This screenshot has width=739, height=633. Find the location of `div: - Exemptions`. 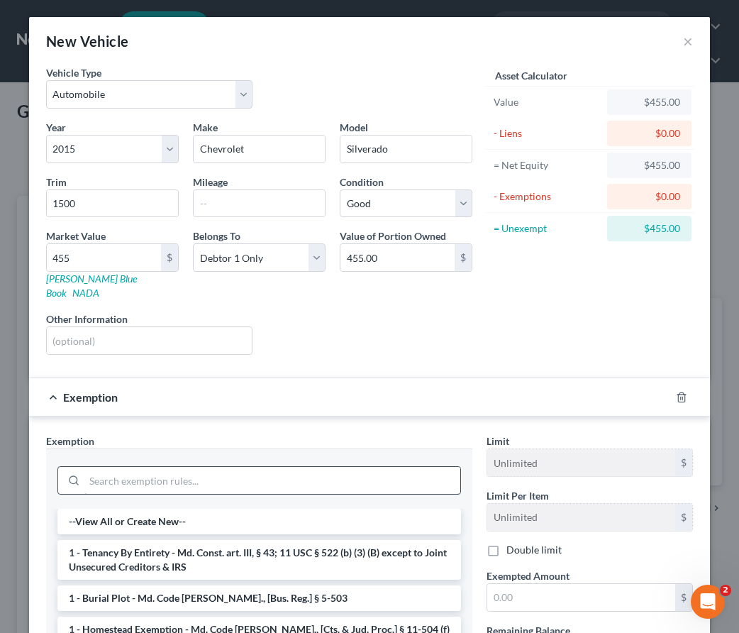

div: - Exemptions is located at coordinates (547, 197).